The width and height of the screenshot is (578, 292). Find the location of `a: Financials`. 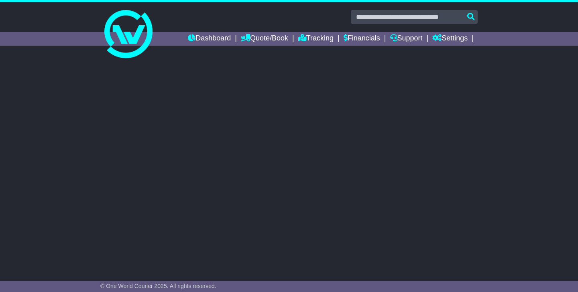

a: Financials is located at coordinates (361, 39).